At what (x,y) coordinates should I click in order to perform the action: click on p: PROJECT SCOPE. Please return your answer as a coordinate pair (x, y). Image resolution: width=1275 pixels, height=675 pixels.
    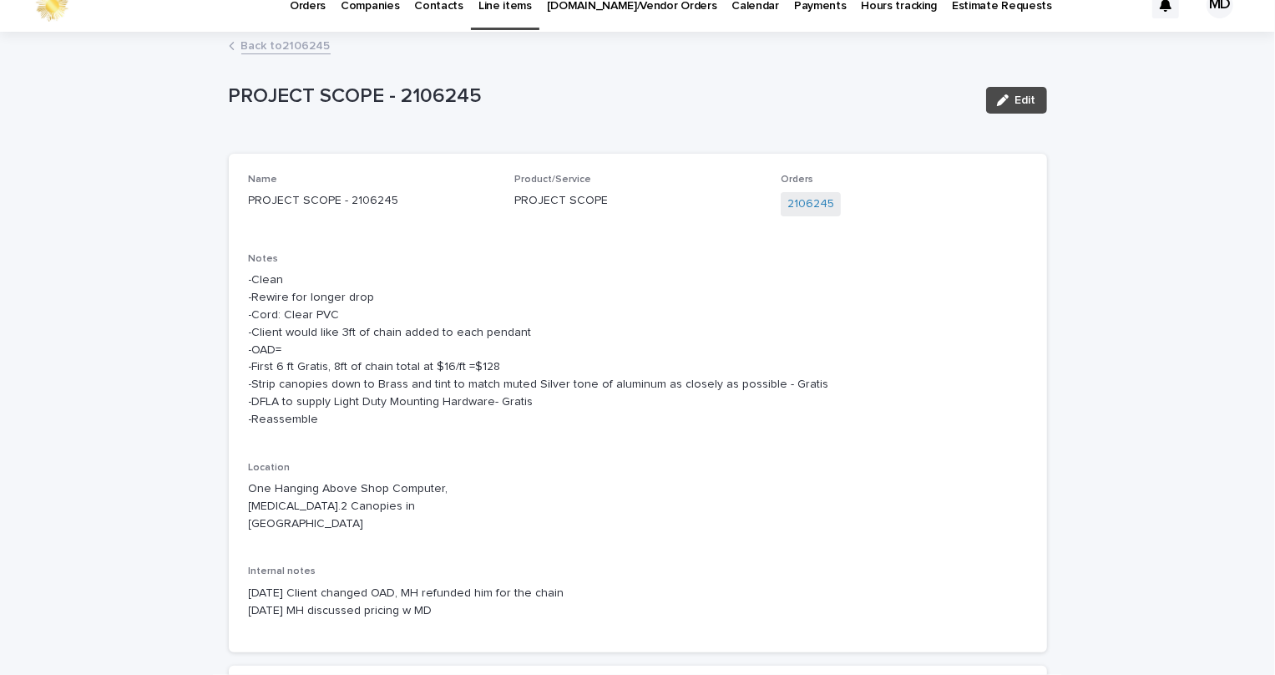
    Looking at the image, I should click on (637, 200).